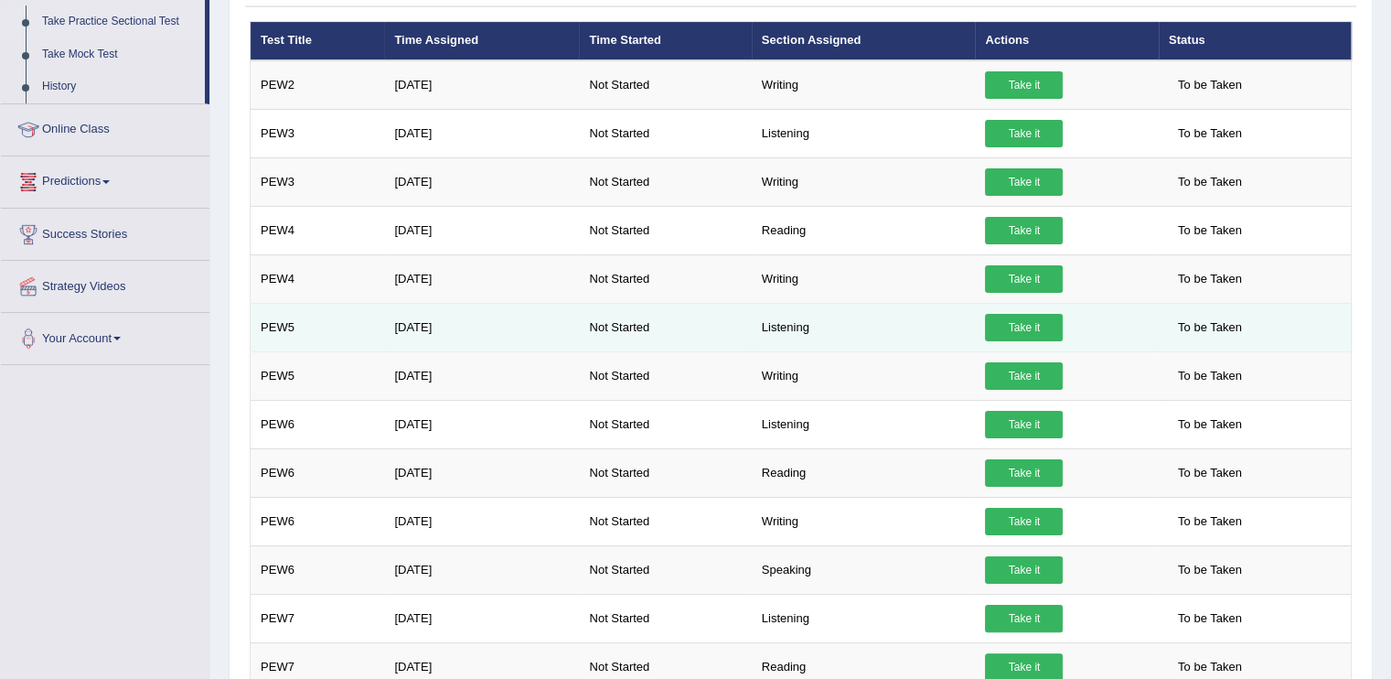 This screenshot has width=1391, height=679. What do you see at coordinates (317, 85) in the screenshot?
I see `td: PEW2` at bounding box center [317, 85].